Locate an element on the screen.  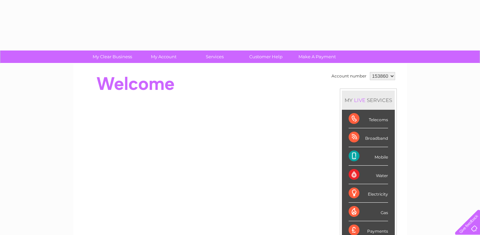
a: Make A Payment is located at coordinates (317, 57).